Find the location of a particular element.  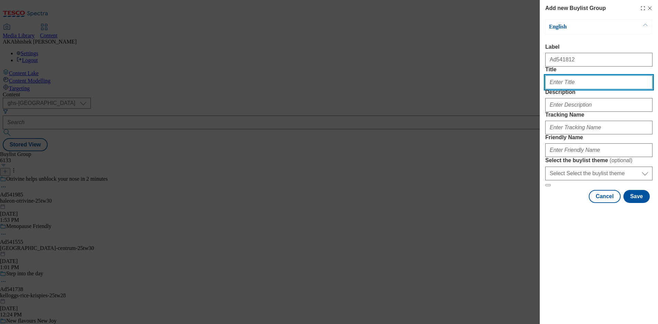

span: ( optional ) is located at coordinates (621, 160).